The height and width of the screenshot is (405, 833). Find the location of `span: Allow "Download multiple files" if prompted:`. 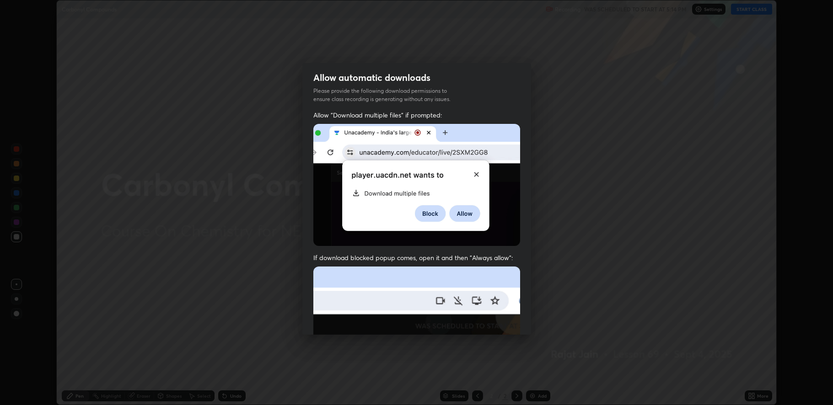

span: Allow "Download multiple files" if prompted: is located at coordinates (417, 115).